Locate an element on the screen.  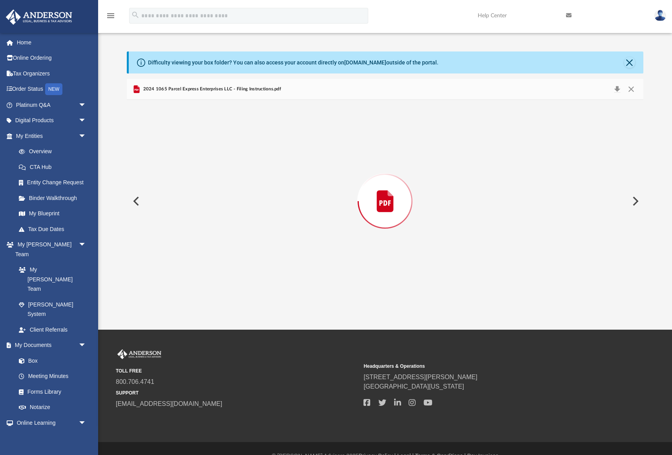
a: Platinum Q&Aarrow_drop_down is located at coordinates (52, 105).